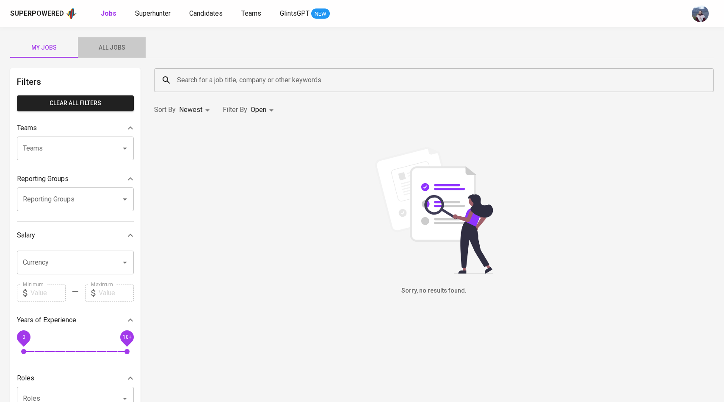 The height and width of the screenshot is (402, 724). I want to click on img: file_searching.svg, so click(434, 210).